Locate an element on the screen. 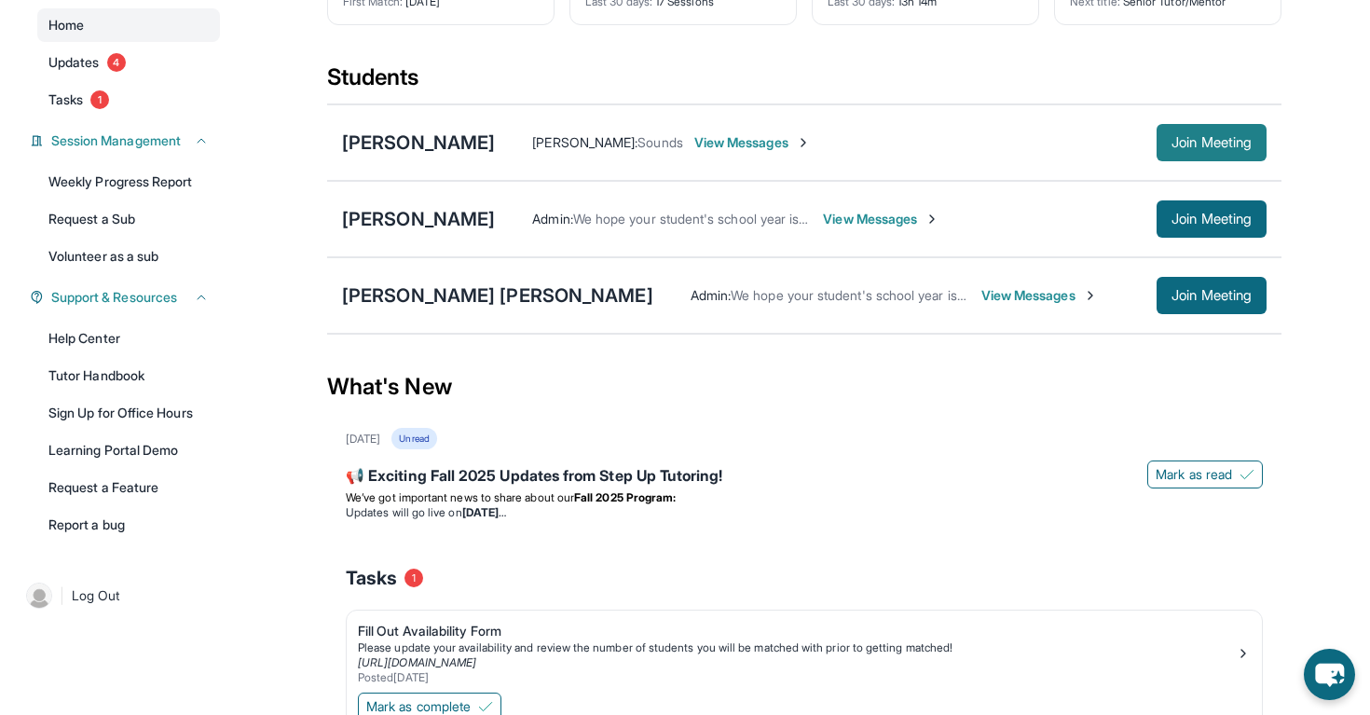 Image resolution: width=1370 pixels, height=715 pixels. a: Request a Feature is located at coordinates (129, 487).